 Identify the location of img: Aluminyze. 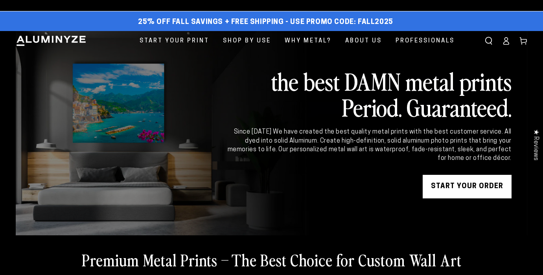
(51, 41).